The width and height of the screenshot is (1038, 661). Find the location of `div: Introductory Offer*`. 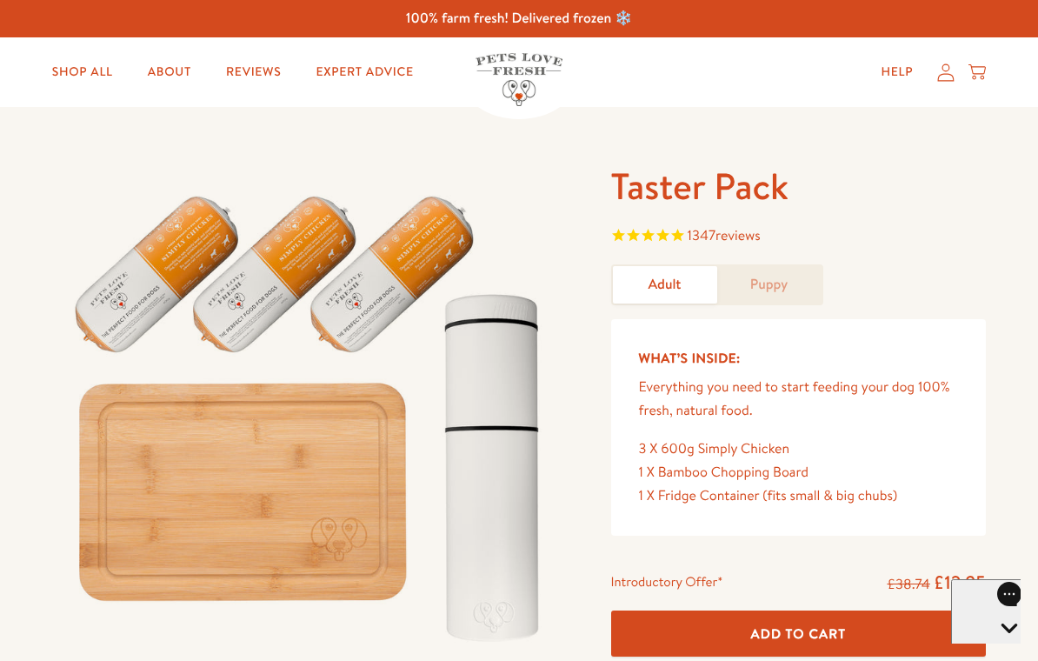

div: Introductory Offer* is located at coordinates (667, 584).